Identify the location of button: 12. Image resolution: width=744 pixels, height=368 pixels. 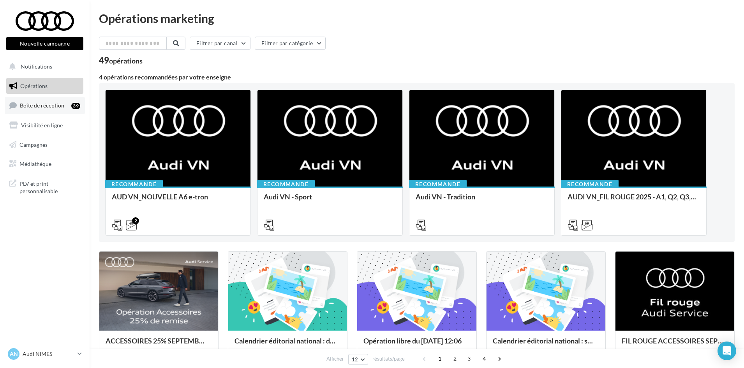
(358, 360).